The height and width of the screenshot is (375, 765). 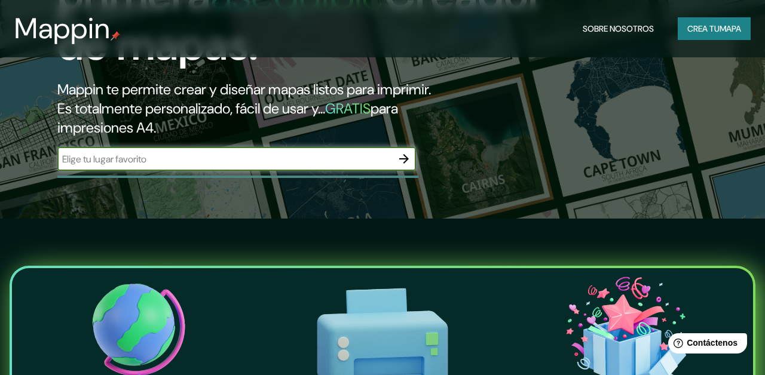 I want to click on font: Es totalmente personalizado, fácil de usar y..., so click(x=191, y=108).